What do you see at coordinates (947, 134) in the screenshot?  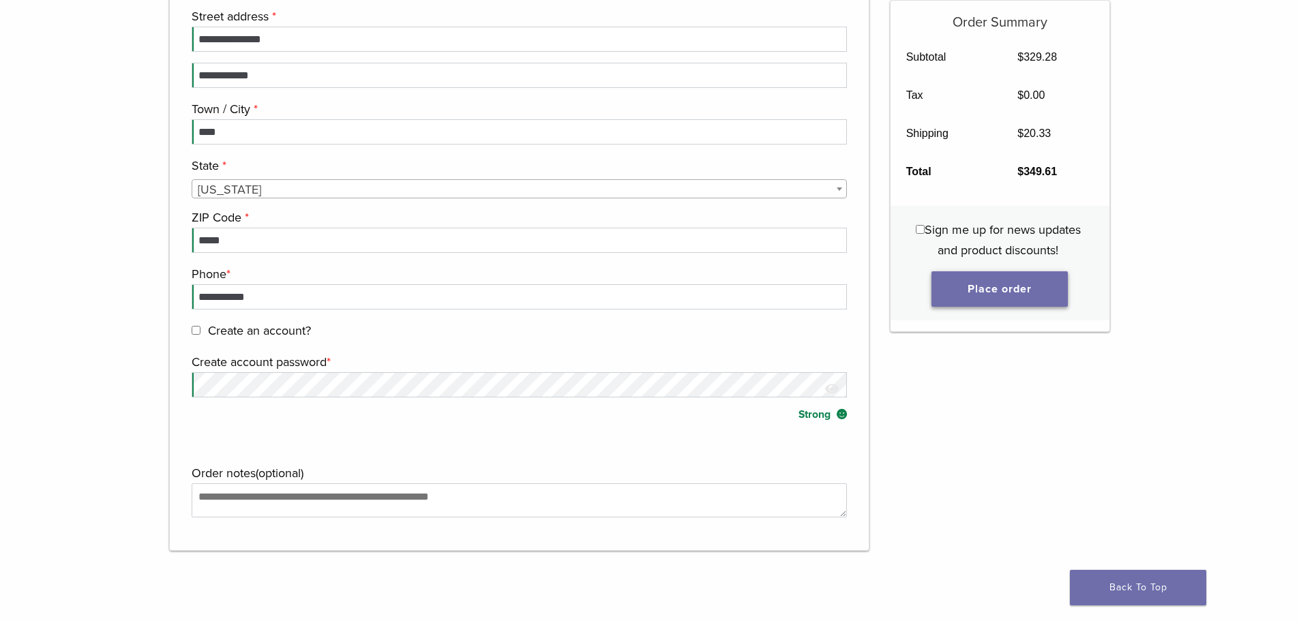 I see `th: Shipping` at bounding box center [947, 134].